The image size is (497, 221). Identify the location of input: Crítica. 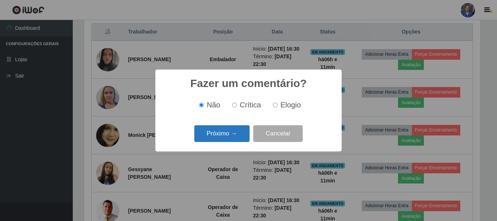
(234, 105).